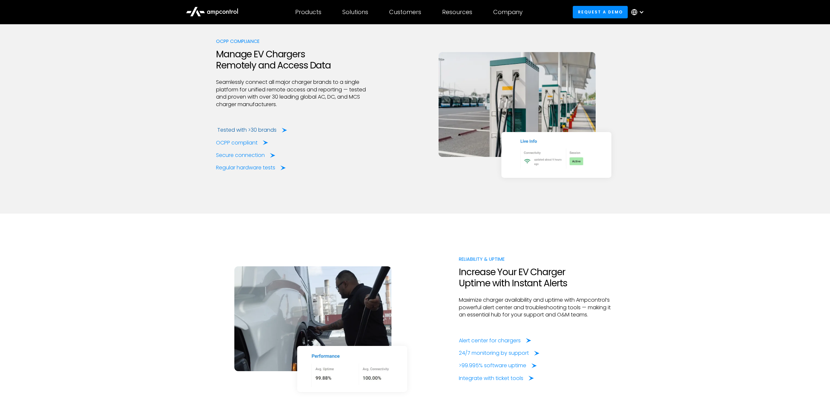  Describe the element at coordinates (405, 12) in the screenshot. I see `div: Customers` at that location.